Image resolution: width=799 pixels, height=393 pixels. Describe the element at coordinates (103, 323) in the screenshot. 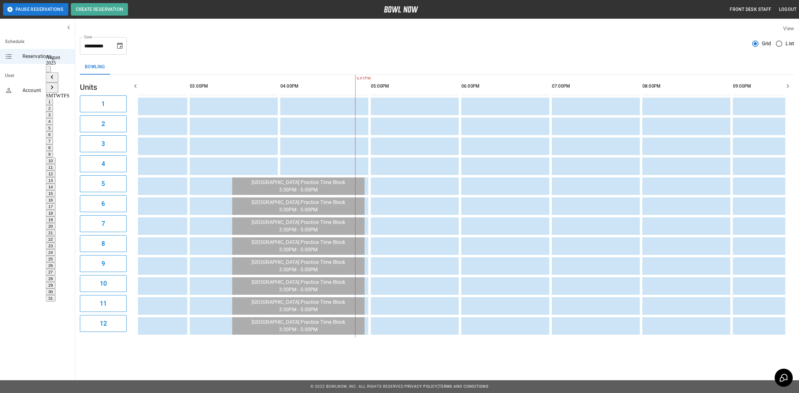

I see `h6: 12` at that location.